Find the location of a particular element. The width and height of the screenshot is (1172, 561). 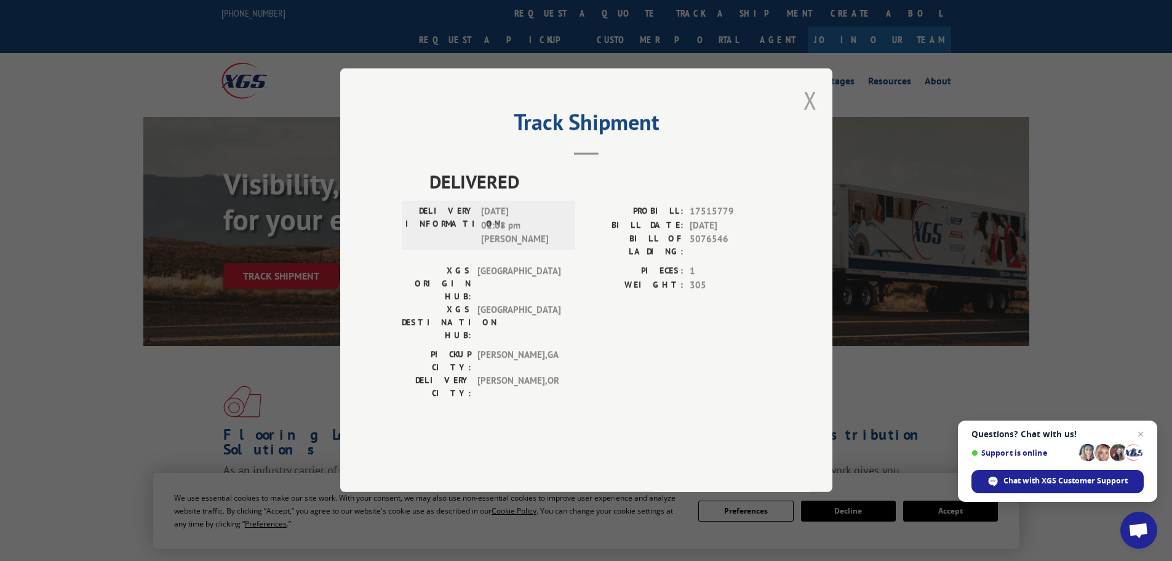

label: PICKUP CITY: is located at coordinates (436, 361).